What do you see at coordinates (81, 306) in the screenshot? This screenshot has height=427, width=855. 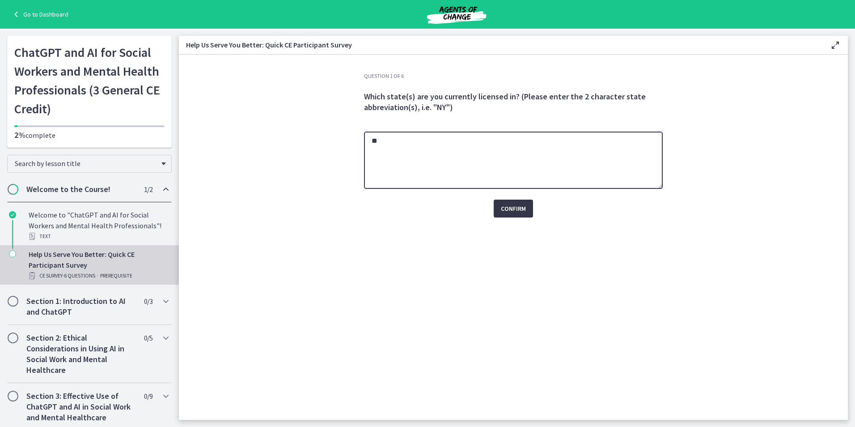 I see `h2: Section 1: Introduction to AI and ChatGPT` at bounding box center [81, 306].